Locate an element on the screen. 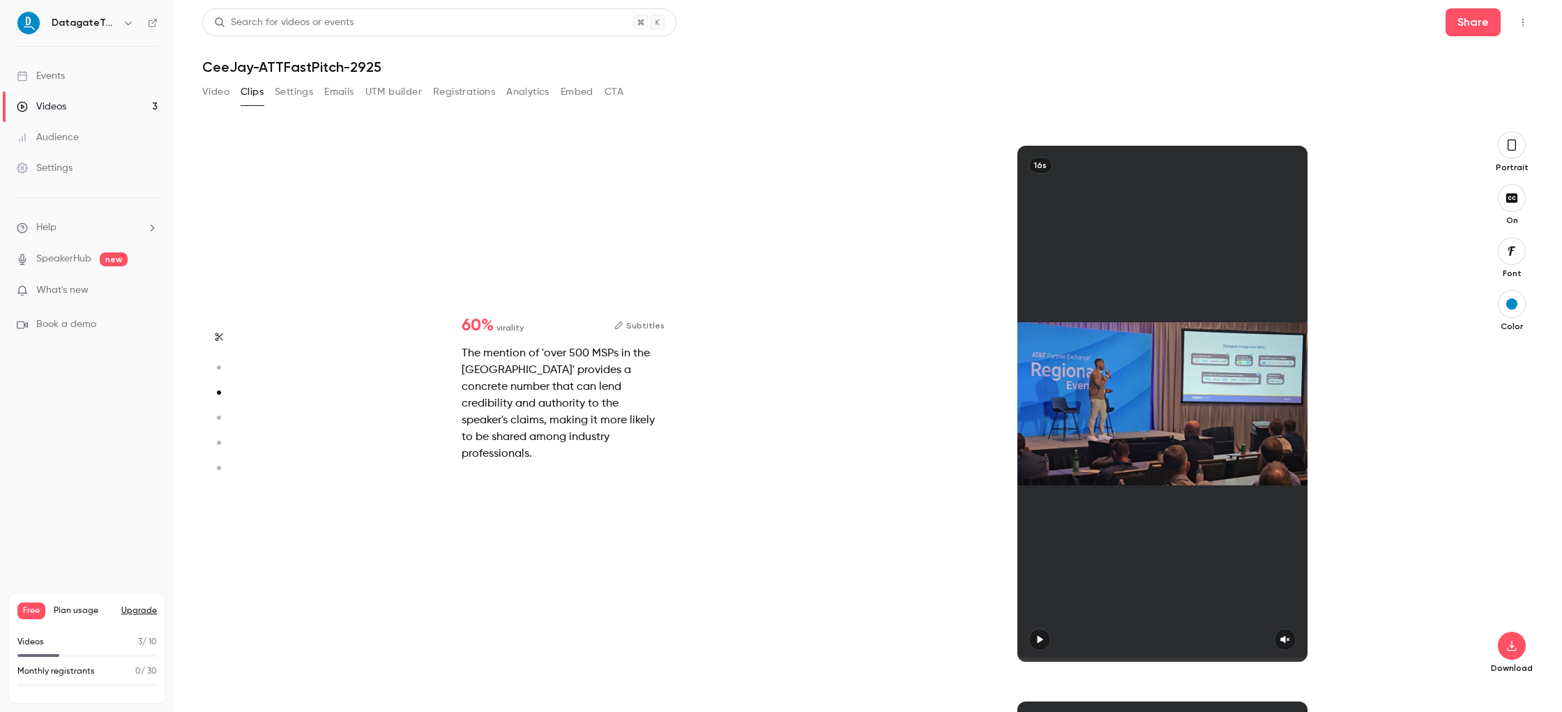 The image size is (1562, 712). span: virality is located at coordinates (510, 328).